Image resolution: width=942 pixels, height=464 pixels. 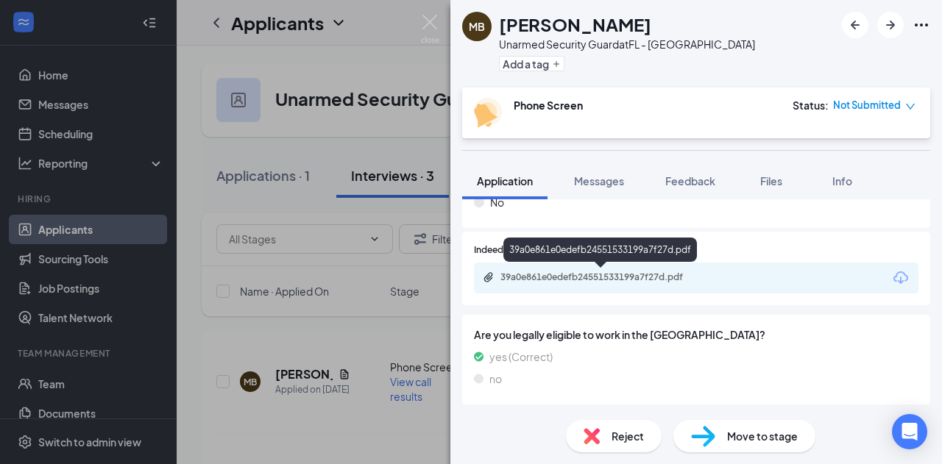 I want to click on div: Open Intercom Messenger, so click(x=909, y=432).